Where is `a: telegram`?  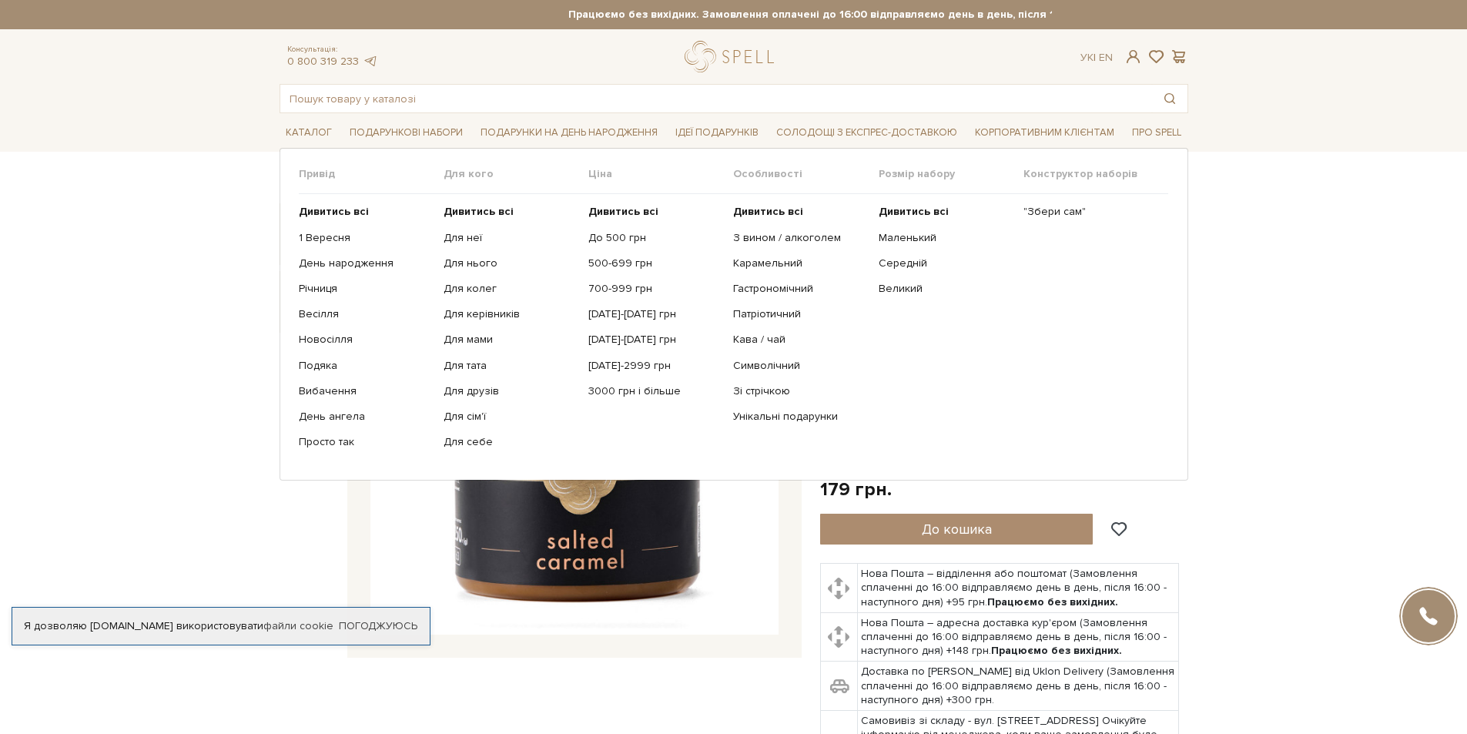
a: telegram is located at coordinates (370, 61).